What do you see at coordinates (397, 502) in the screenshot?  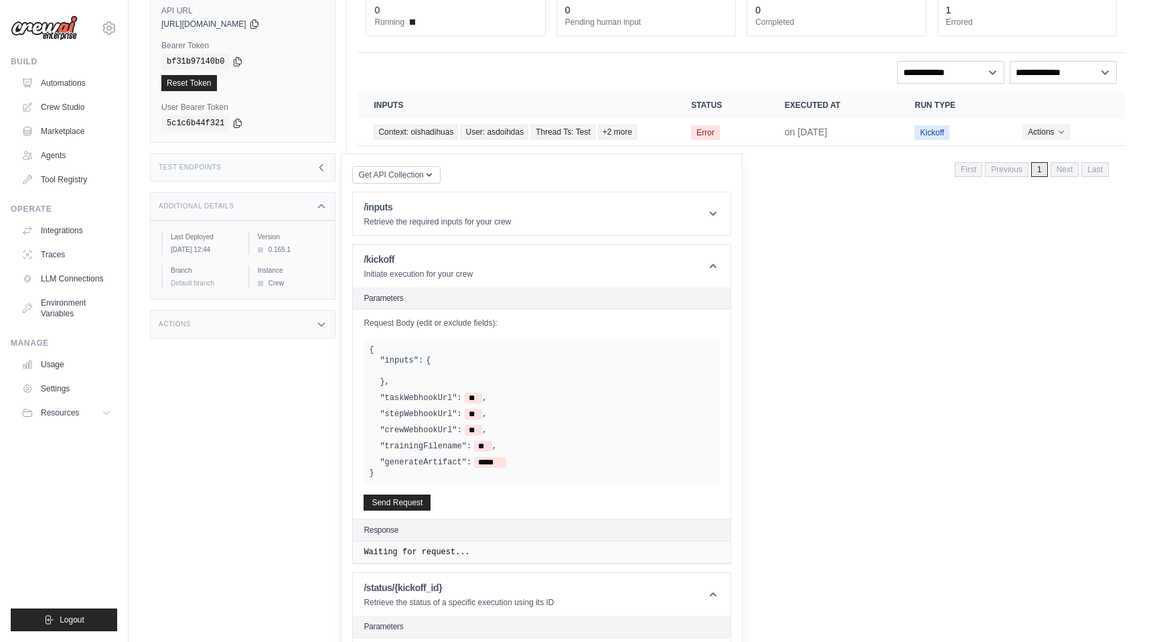 I see `button: Send Request` at bounding box center [397, 502].